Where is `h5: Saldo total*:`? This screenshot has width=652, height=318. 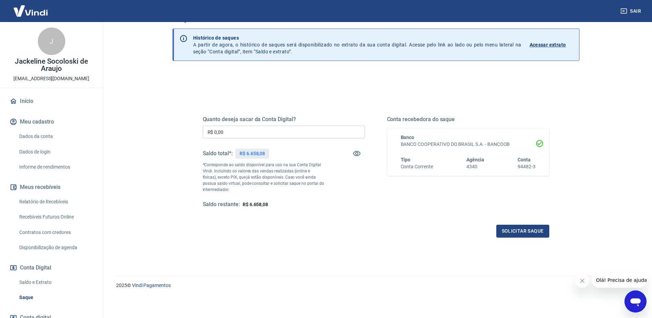
h5: Saldo total*: is located at coordinates (218, 153).